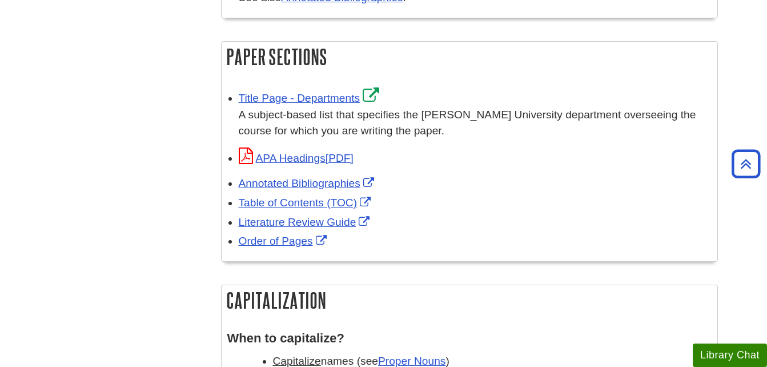 Image resolution: width=767 pixels, height=367 pixels. I want to click on h2: Capitalization, so click(470, 300).